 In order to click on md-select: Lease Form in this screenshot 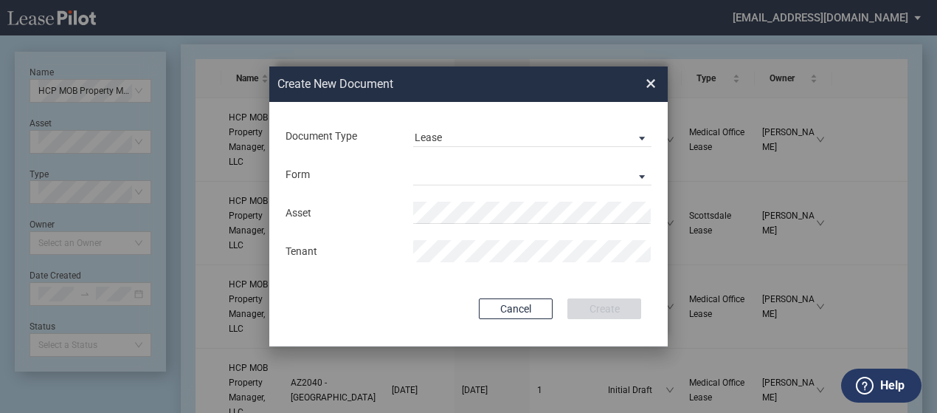, I will do `click(532, 174)`.